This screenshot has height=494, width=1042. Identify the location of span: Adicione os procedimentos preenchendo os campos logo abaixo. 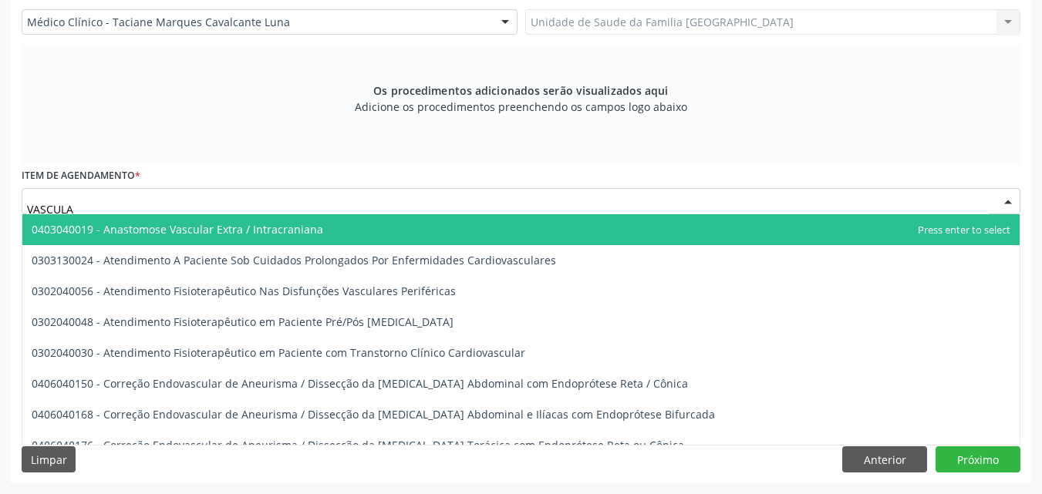
(521, 106).